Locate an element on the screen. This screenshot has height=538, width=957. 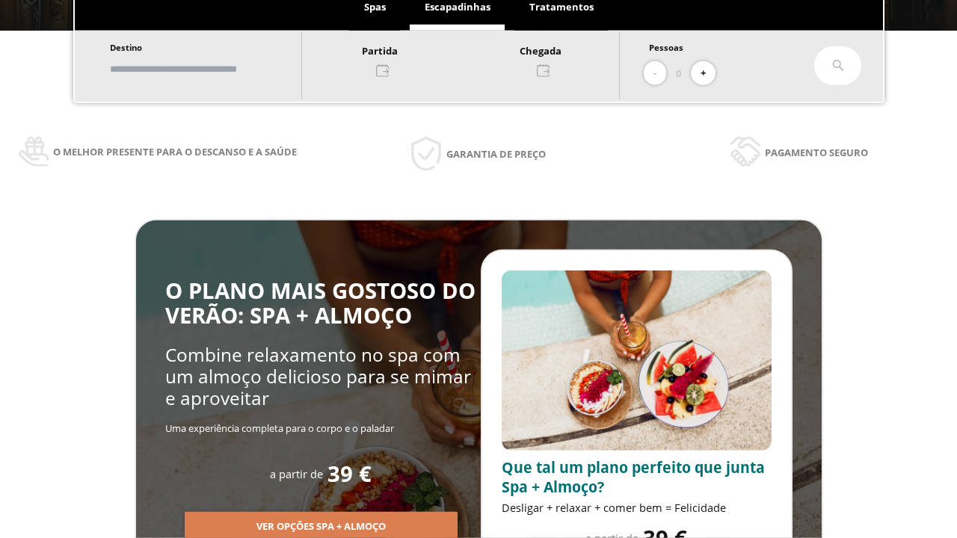
a: Ver opções Spa + Almoço is located at coordinates (321, 526).